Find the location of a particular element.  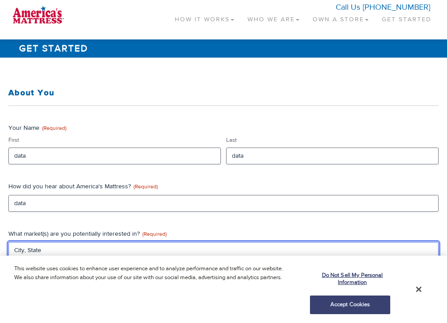

h1: Get Started is located at coordinates (223, 48).